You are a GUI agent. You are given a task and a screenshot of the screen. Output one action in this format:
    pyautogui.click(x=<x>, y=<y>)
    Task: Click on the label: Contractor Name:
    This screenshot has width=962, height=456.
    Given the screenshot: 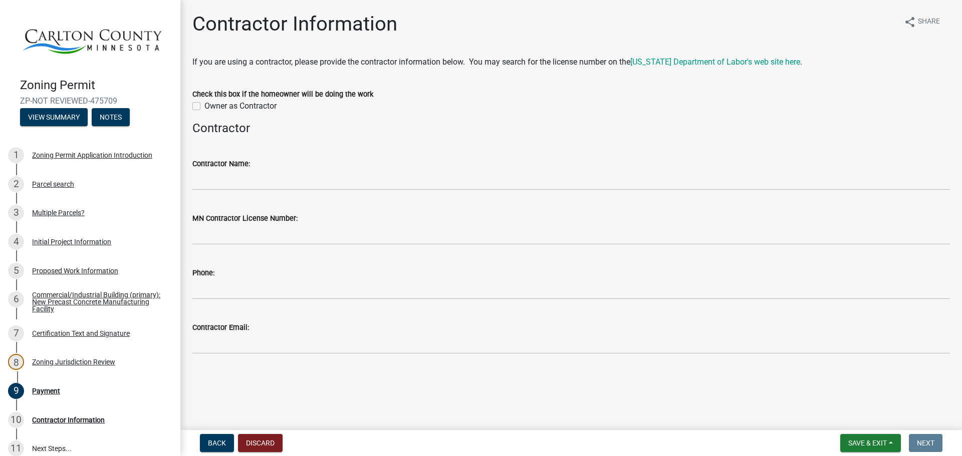 What is the action you would take?
    pyautogui.click(x=221, y=164)
    